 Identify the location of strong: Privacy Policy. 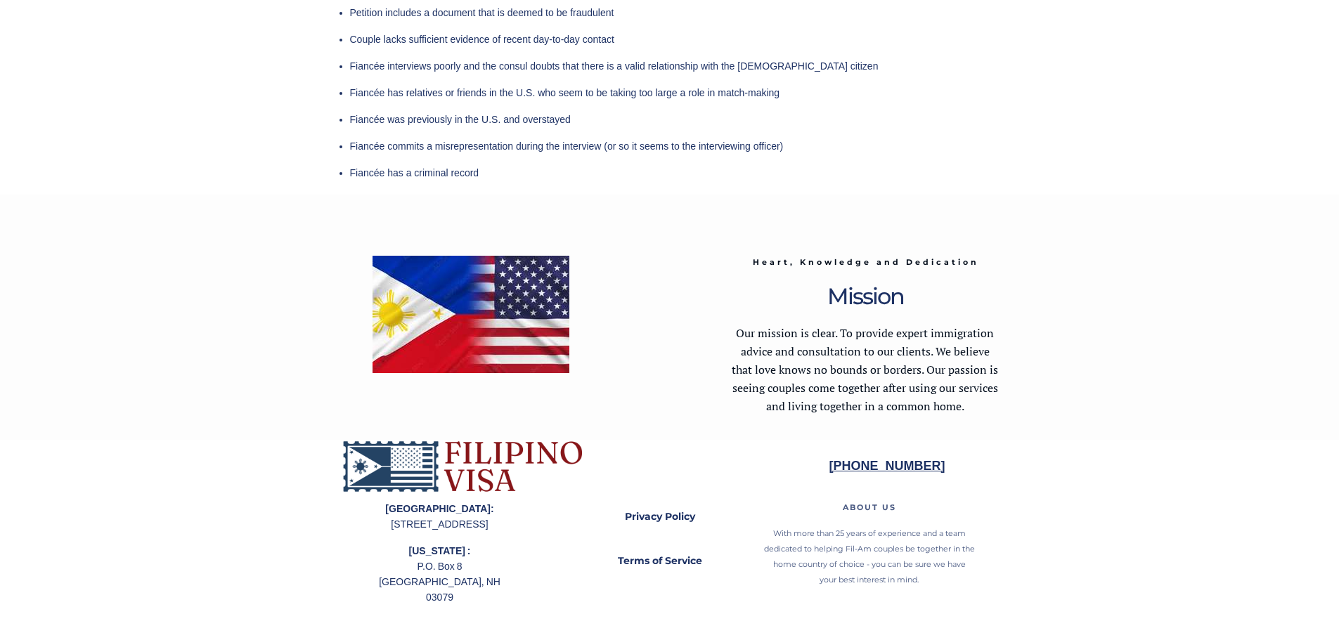
(660, 517).